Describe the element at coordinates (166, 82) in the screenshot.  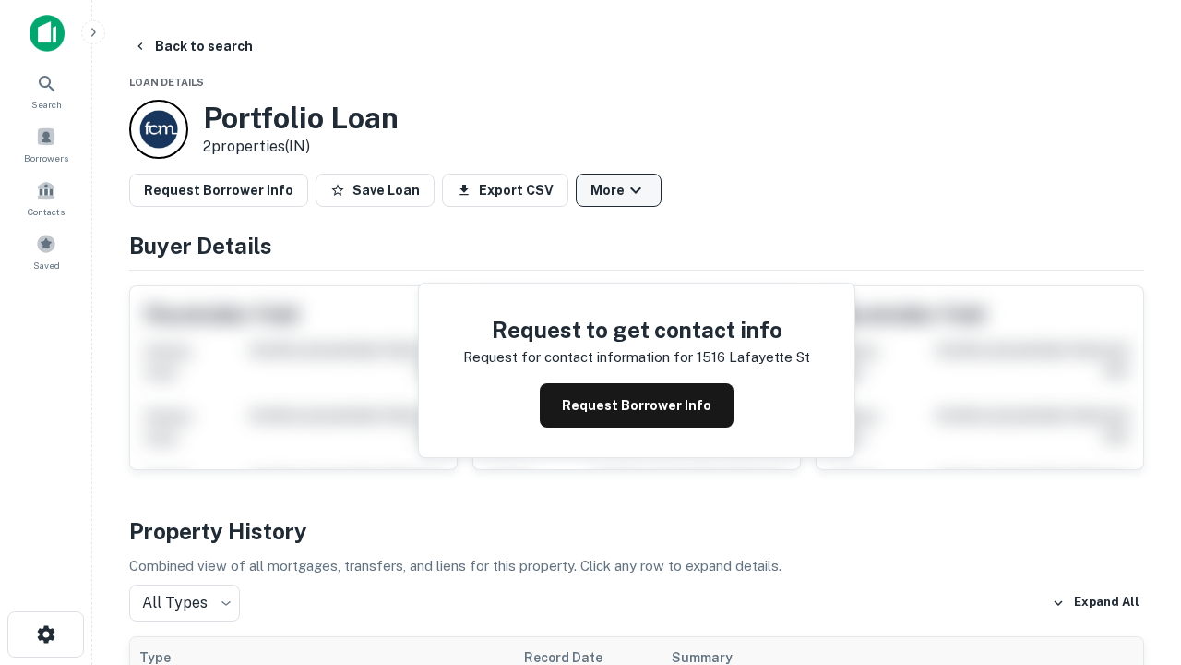
I see `span: Loan Details` at that location.